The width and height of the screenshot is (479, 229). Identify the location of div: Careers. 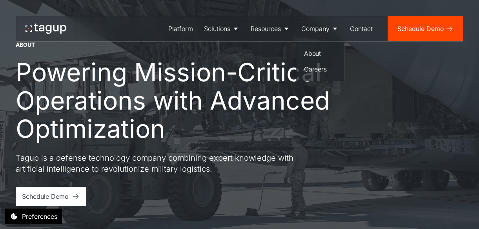
(320, 69).